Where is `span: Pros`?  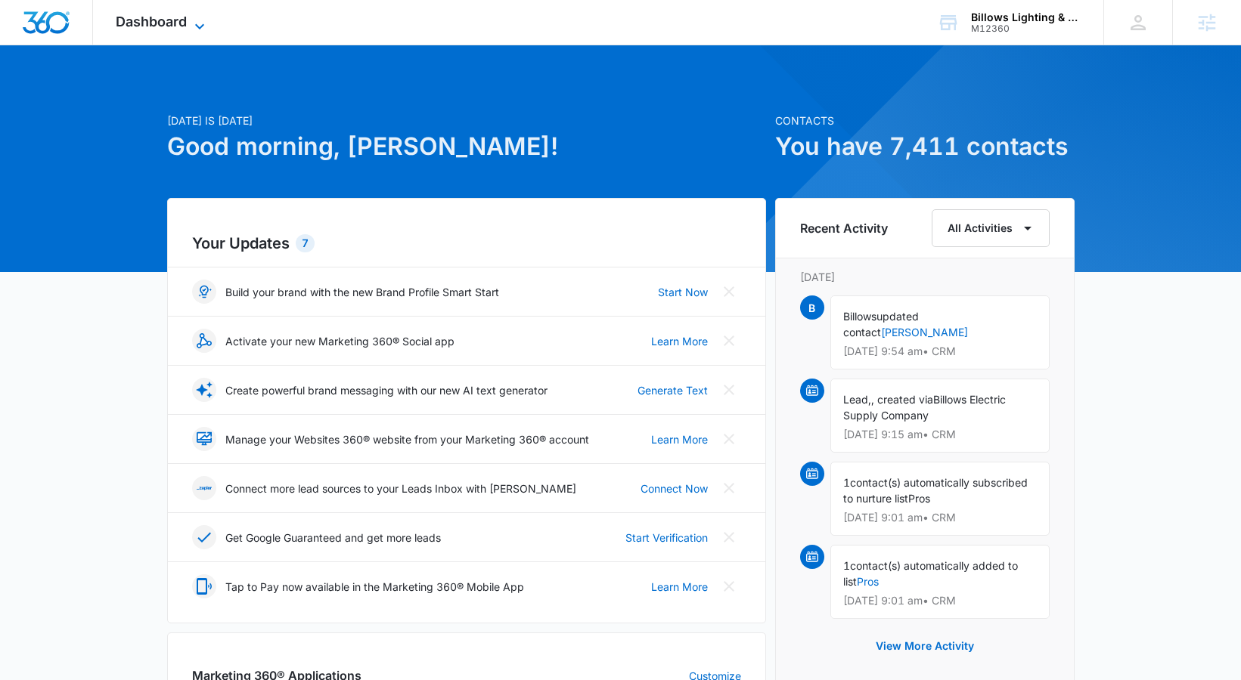 span: Pros is located at coordinates (919, 498).